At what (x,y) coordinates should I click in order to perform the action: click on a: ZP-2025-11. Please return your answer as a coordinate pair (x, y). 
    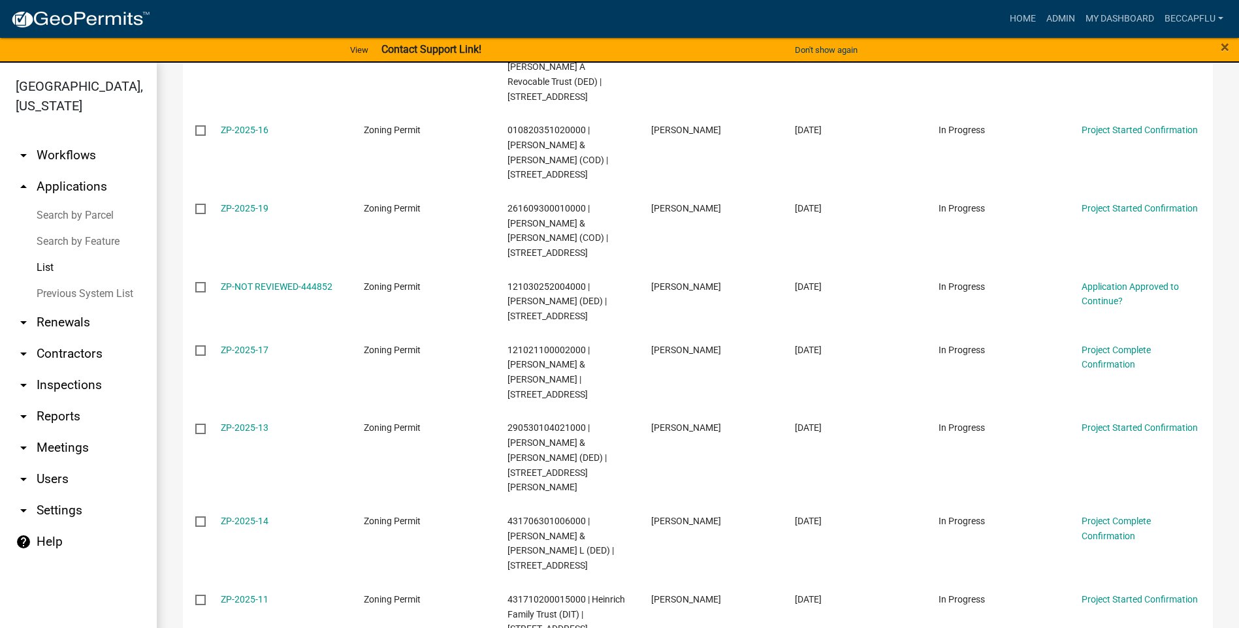
    Looking at the image, I should click on (244, 600).